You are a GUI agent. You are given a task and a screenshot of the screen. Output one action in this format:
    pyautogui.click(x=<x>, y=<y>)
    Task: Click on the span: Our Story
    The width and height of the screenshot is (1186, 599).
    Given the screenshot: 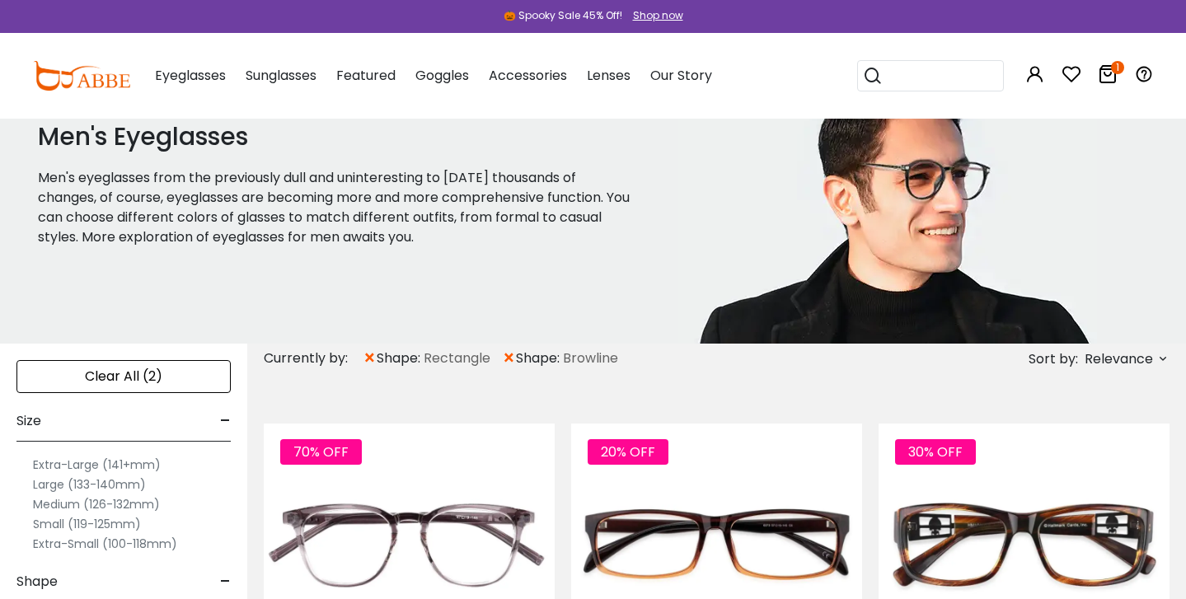 What is the action you would take?
    pyautogui.click(x=681, y=75)
    